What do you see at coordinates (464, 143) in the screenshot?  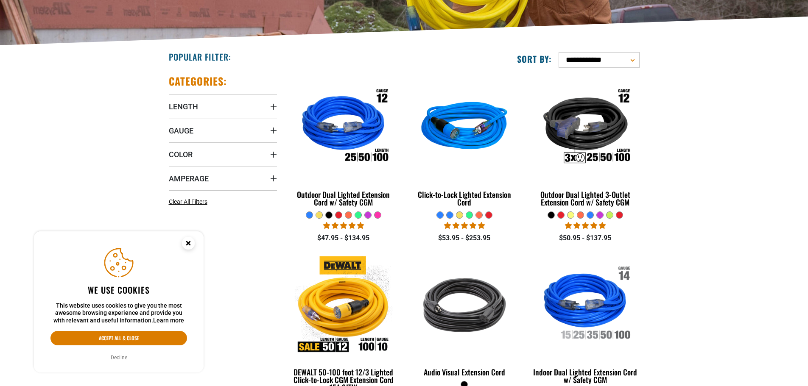 I see `a: blue Click-to-Lock Lighted Extension Cord` at bounding box center [464, 143].